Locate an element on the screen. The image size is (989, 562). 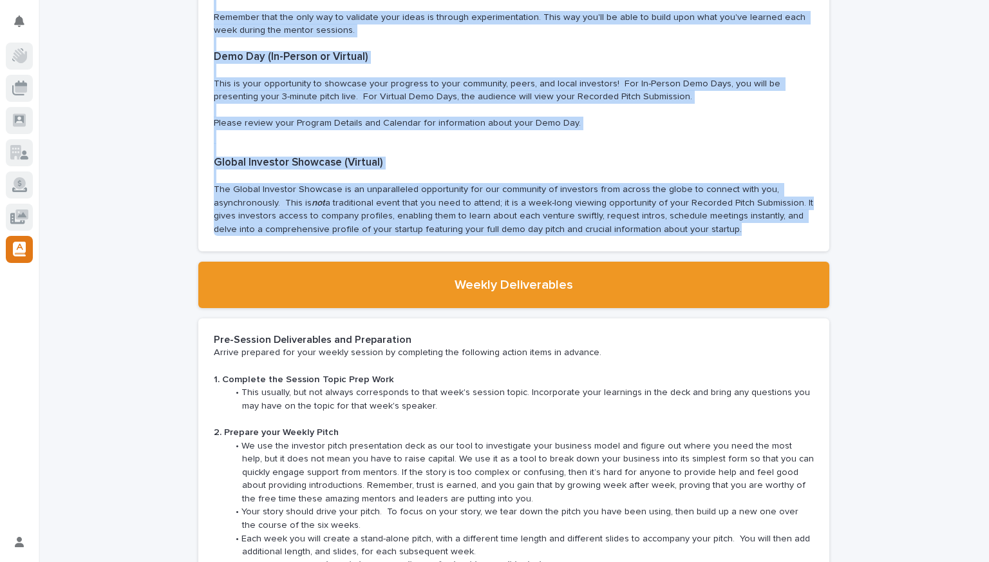
div: Notifications is located at coordinates (24, 26).